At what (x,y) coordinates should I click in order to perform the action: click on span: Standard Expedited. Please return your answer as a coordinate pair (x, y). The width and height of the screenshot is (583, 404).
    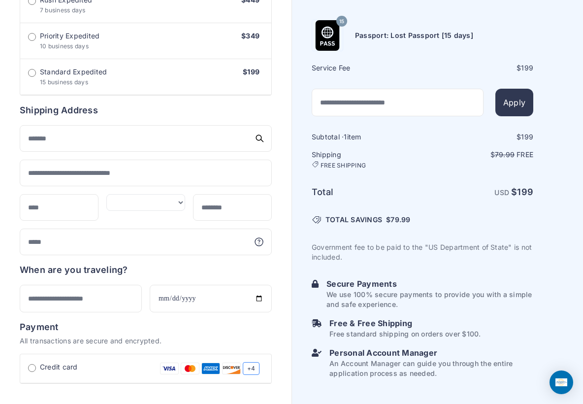
    Looking at the image, I should click on (73, 72).